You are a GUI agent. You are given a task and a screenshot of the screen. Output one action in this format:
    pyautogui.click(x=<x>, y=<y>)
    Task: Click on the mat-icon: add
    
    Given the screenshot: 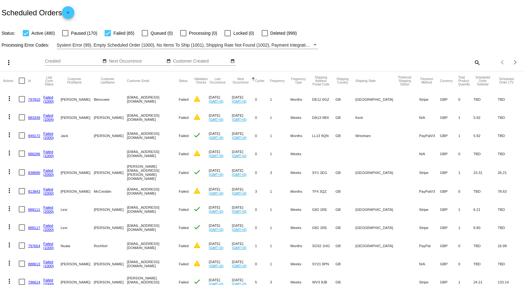 What is the action you would take?
    pyautogui.click(x=68, y=14)
    